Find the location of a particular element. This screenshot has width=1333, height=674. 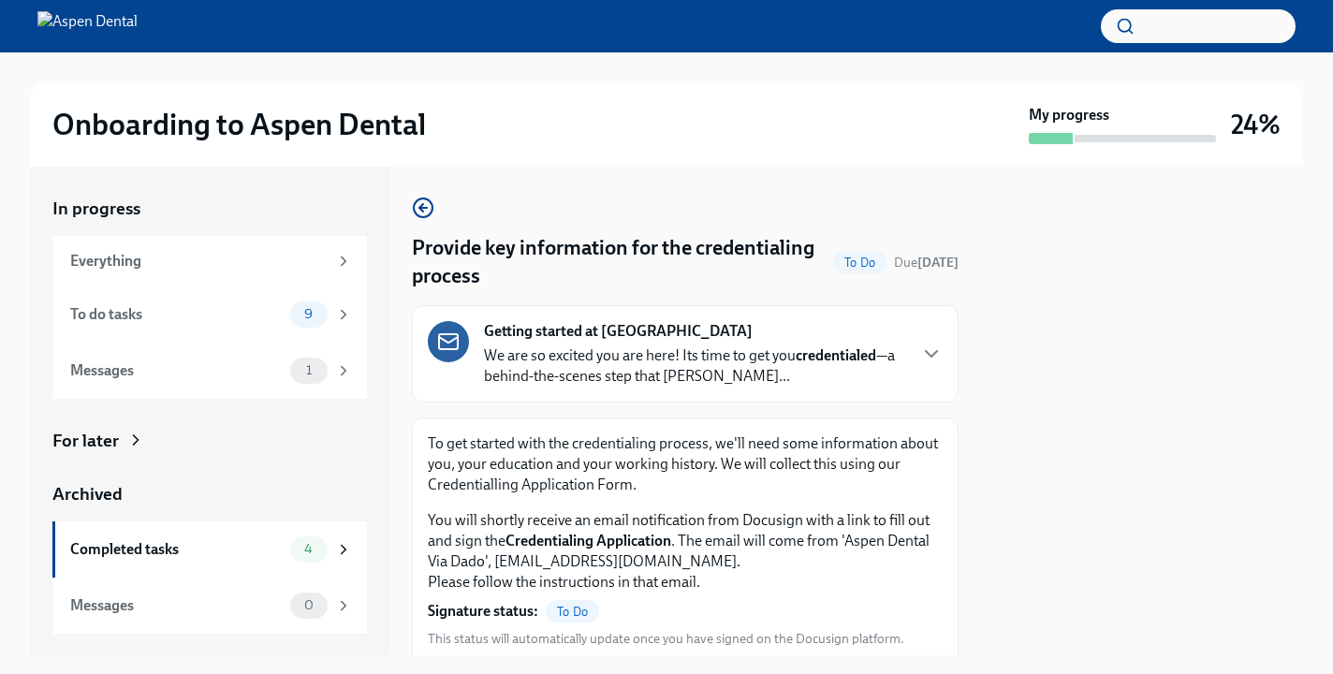

h2: Onboarding to Aspen Dental is located at coordinates (239, 124).